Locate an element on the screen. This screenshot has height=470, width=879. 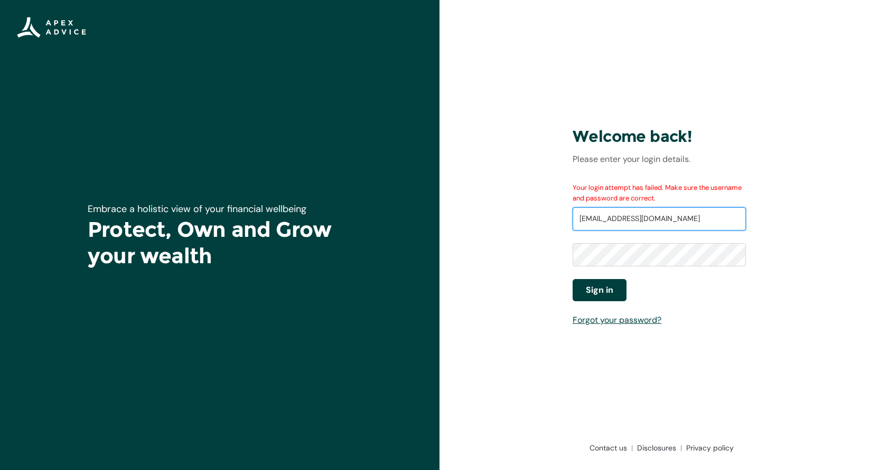
h3: Welcome back! is located at coordinates (659, 137).